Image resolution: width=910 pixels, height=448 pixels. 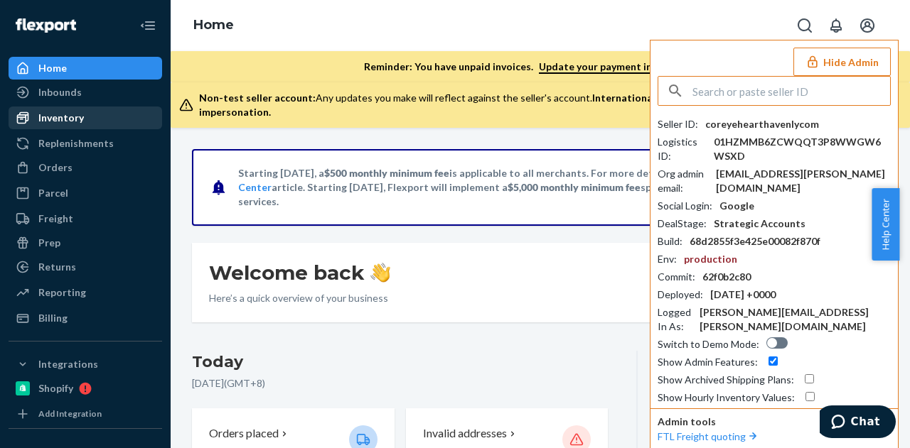 What do you see at coordinates (85, 118) in the screenshot?
I see `a: Inventory` at bounding box center [85, 118].